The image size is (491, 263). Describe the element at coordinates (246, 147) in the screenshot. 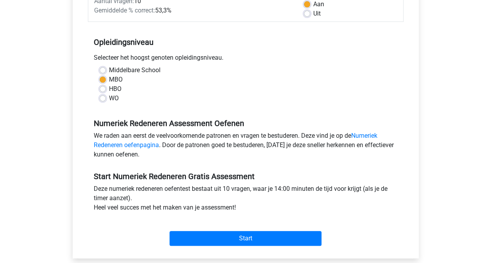

I see `div: We raden aan eerst de veelvoorkomende patronen en vragen te bestuderen. Deze vind je op de . Door...` at that location.